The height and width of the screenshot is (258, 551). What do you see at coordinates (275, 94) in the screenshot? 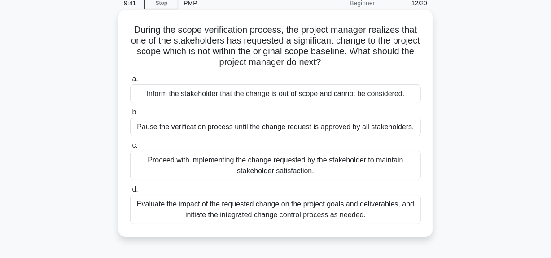
I see `div: Inform the stakeholder that the change is out of scope and cannot be considered.` at bounding box center [275, 94].